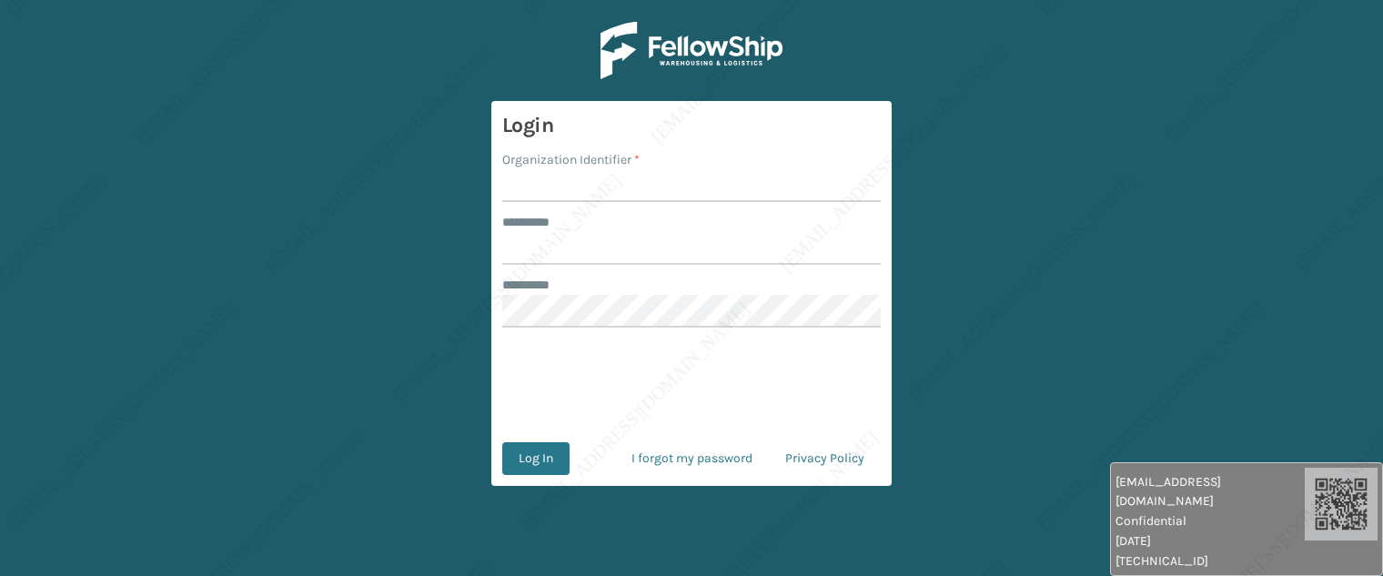  What do you see at coordinates (824, 459) in the screenshot?
I see `a: Privacy Policy` at bounding box center [824, 459].